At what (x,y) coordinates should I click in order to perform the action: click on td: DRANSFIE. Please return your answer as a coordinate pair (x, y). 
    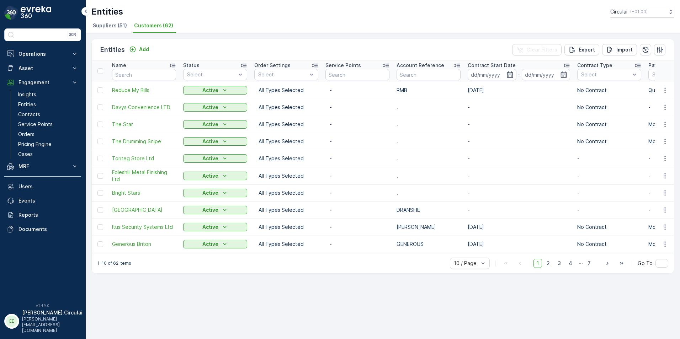
    Looking at the image, I should click on (428, 210).